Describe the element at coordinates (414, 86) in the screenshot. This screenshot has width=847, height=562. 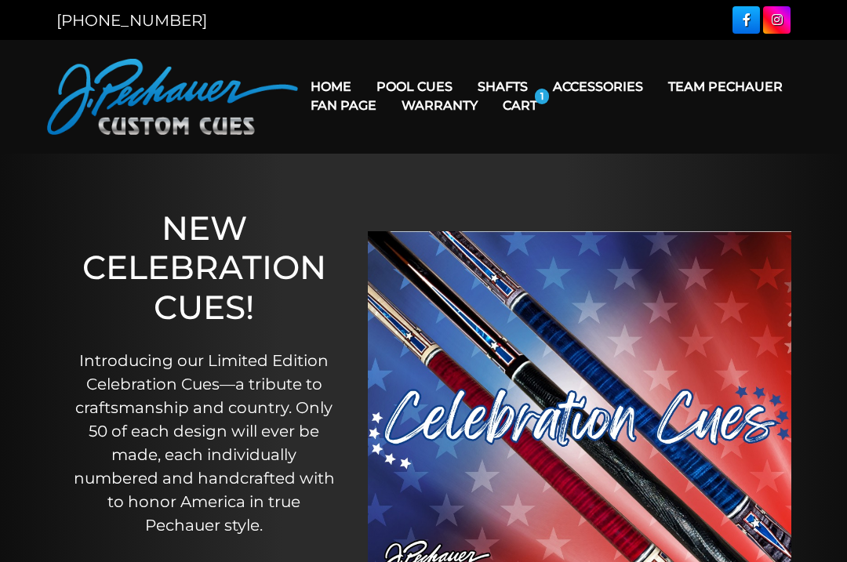
I see `a: Pool Cues` at that location.